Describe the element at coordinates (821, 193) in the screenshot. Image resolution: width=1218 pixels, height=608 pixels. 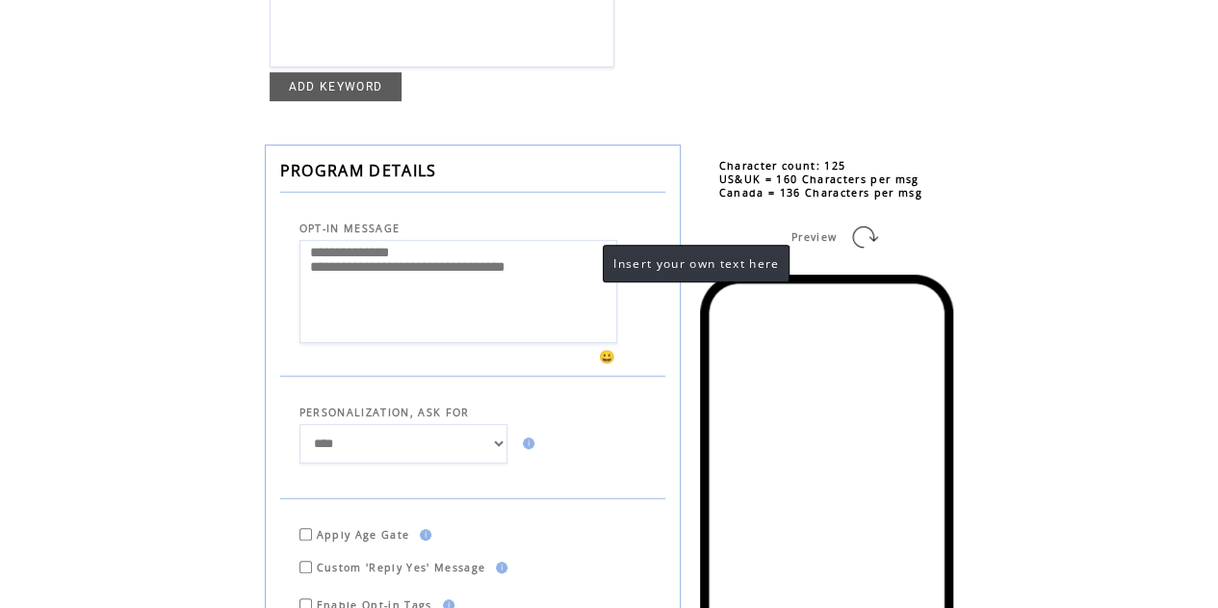
I see `span: Canada = 136 Characters per msg` at that location.